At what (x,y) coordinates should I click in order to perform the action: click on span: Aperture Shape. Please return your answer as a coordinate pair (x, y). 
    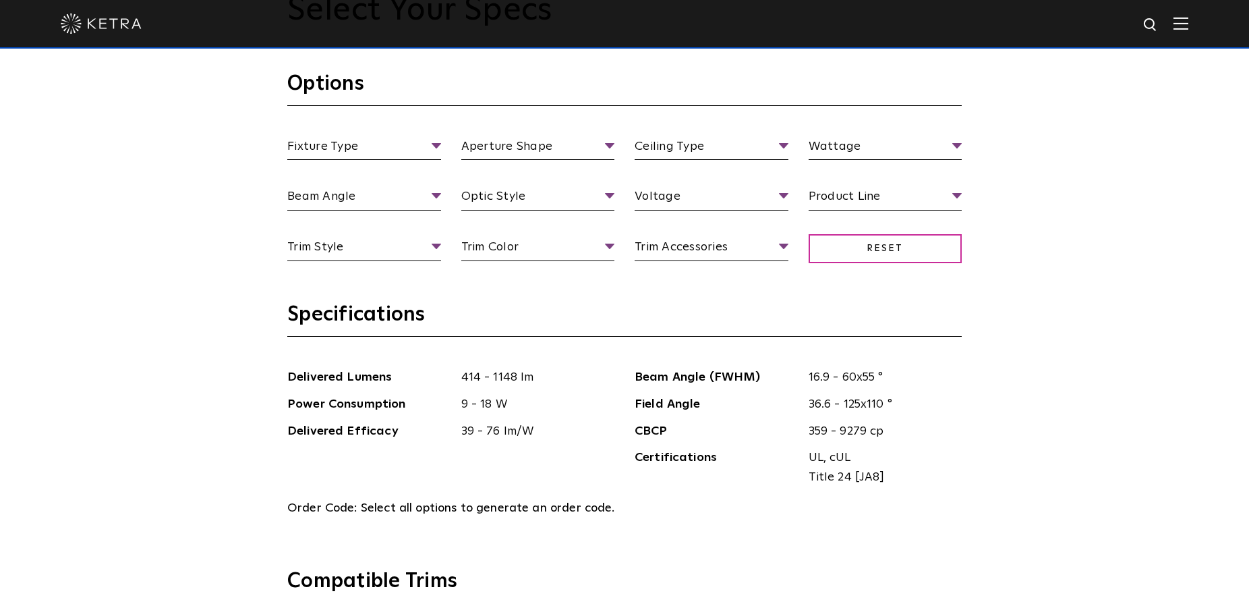
    Looking at the image, I should click on (538, 148).